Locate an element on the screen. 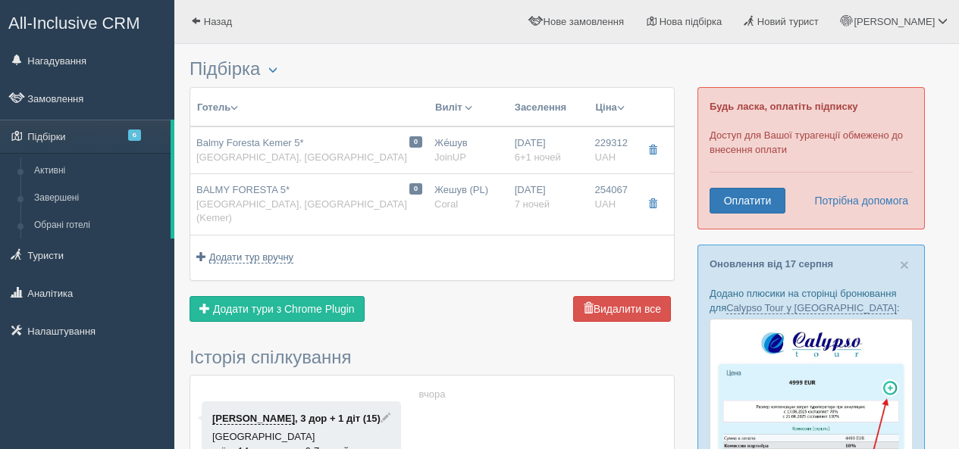 The height and width of the screenshot is (449, 959). p: Додано плюсики на сторінці бронювання для : is located at coordinates (811, 301).